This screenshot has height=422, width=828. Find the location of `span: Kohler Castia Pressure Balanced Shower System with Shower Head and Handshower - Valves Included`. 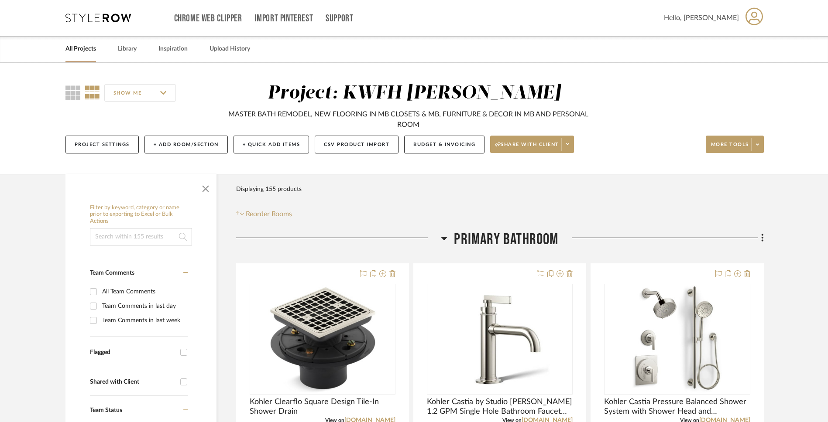

span: Kohler Castia Pressure Balanced Shower System with Shower Head and Handshower - Valves Included is located at coordinates (677, 407).